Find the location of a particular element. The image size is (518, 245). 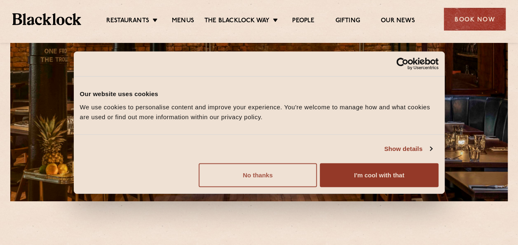

div: We use cookies to personalise content and improve your experience. You're welcome to manage how a... is located at coordinates (259, 112).